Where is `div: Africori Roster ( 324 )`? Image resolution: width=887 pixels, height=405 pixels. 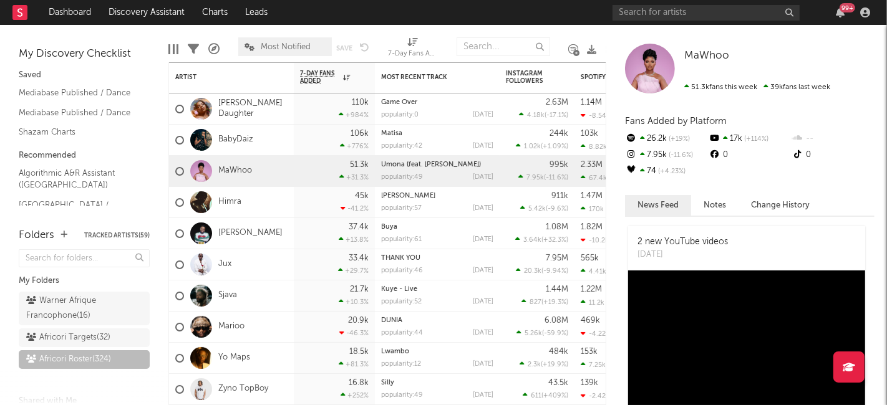
div: Africori Roster ( 324 ) is located at coordinates (69, 360).